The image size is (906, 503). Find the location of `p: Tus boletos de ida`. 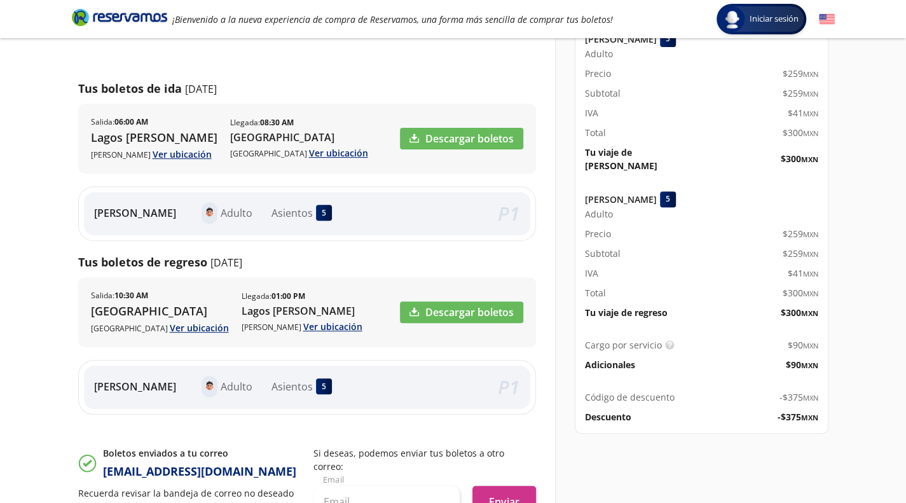

p: Tus boletos de ida is located at coordinates (130, 88).